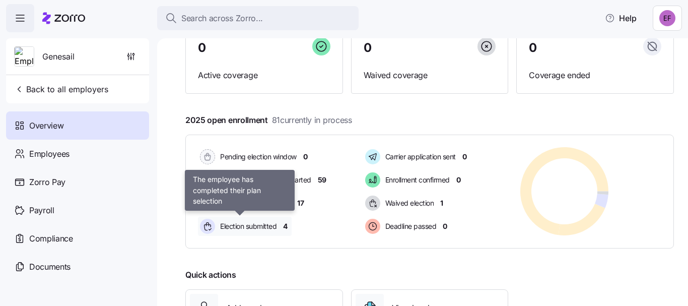  What do you see at coordinates (322, 180) in the screenshot?
I see `span: 59` at bounding box center [322, 180].